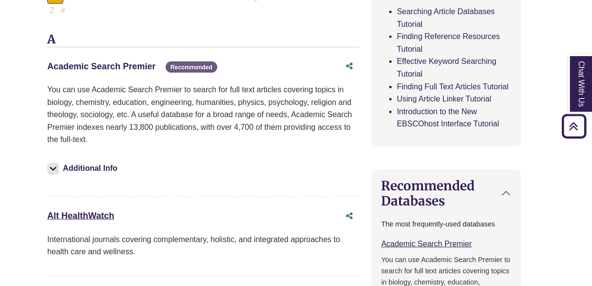 The image size is (592, 286). What do you see at coordinates (453, 86) in the screenshot?
I see `a: Finding Full Text Articles Tutorial` at bounding box center [453, 86].